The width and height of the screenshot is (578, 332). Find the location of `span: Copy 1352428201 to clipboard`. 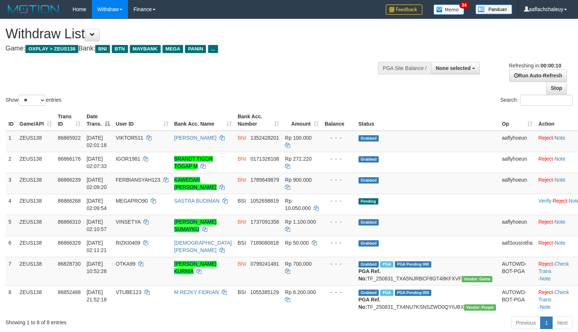

span: Copy 1352428201 to clipboard is located at coordinates (265, 138).